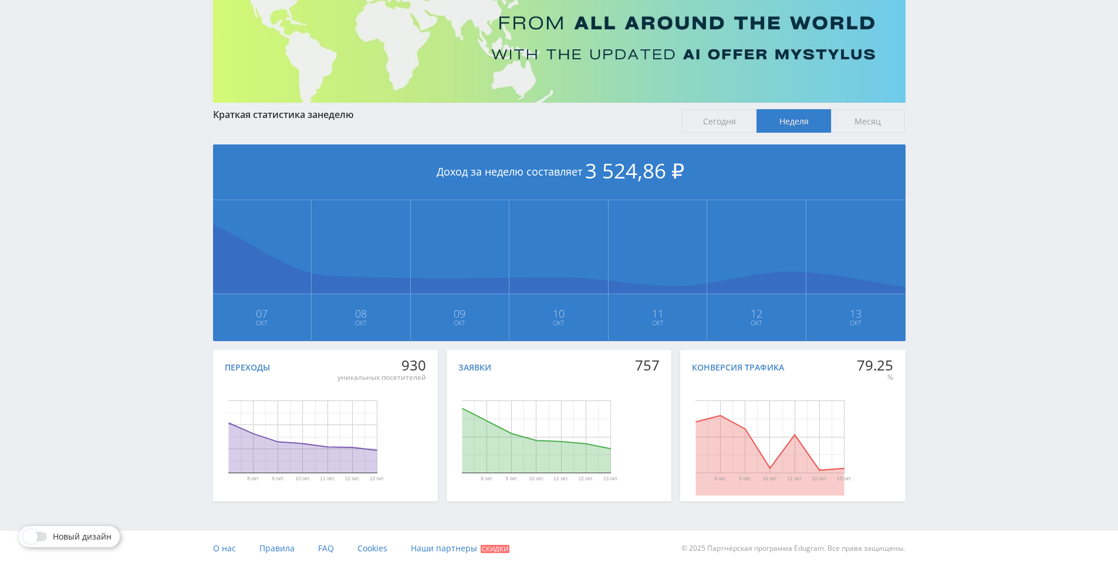 Image resolution: width=1118 pixels, height=566 pixels. Describe the element at coordinates (372, 548) in the screenshot. I see `a: Cookies` at that location.